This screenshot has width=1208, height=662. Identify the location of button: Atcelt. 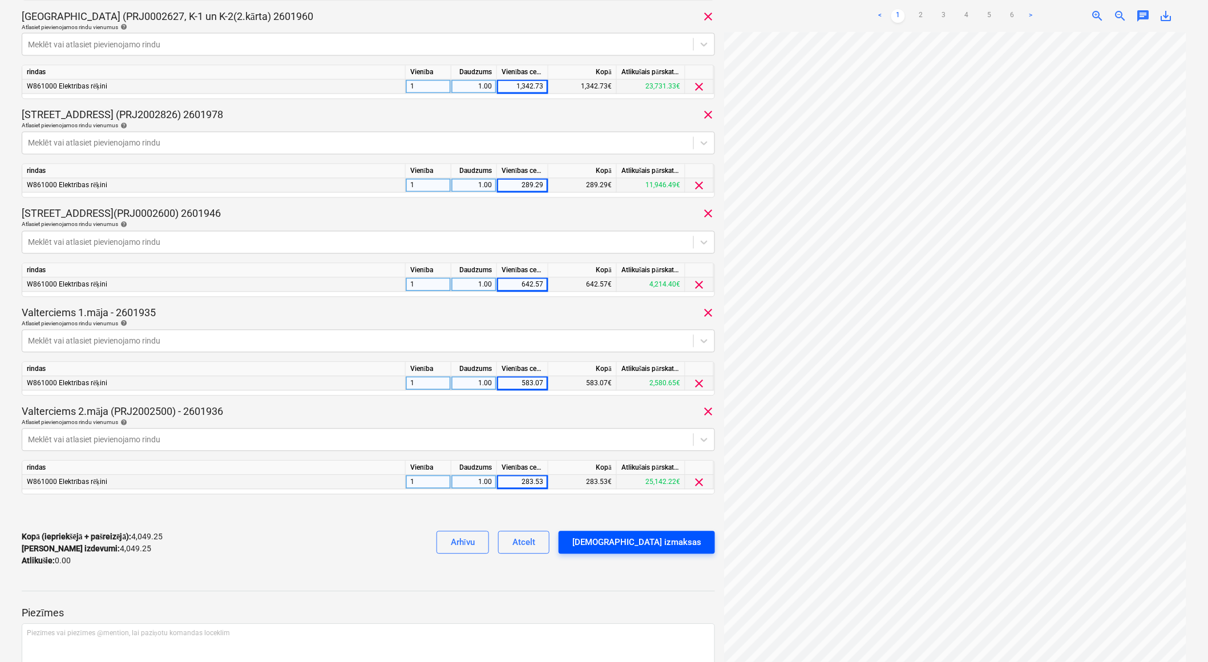
(524, 542).